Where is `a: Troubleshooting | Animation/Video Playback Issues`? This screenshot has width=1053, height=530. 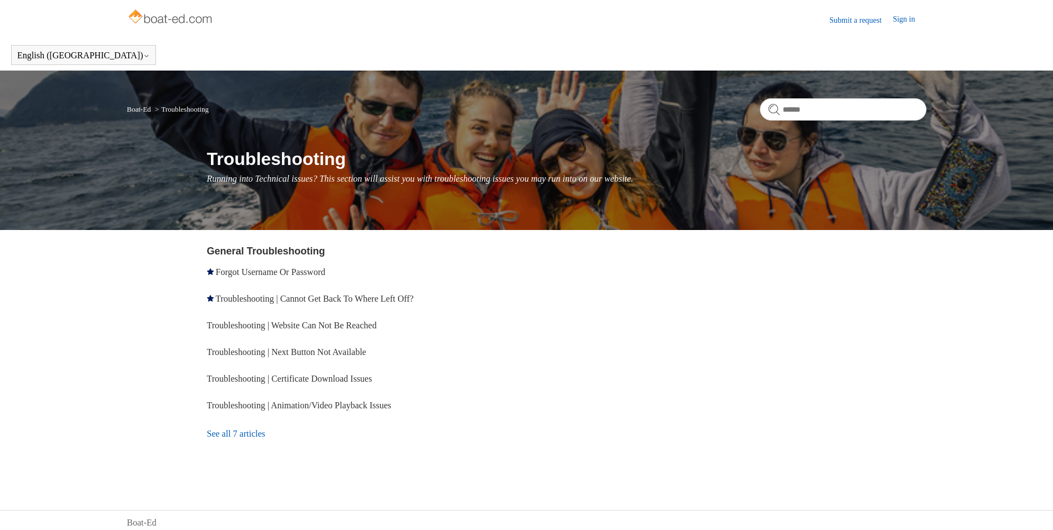 a: Troubleshooting | Animation/Video Playback Issues is located at coordinates (299, 405).